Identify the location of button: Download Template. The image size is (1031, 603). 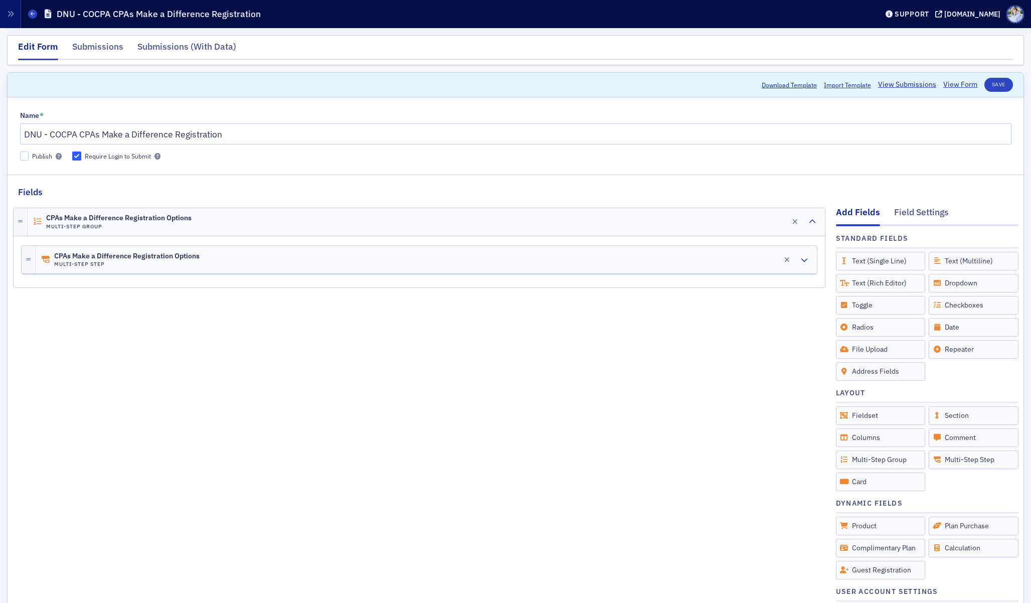
(789, 85).